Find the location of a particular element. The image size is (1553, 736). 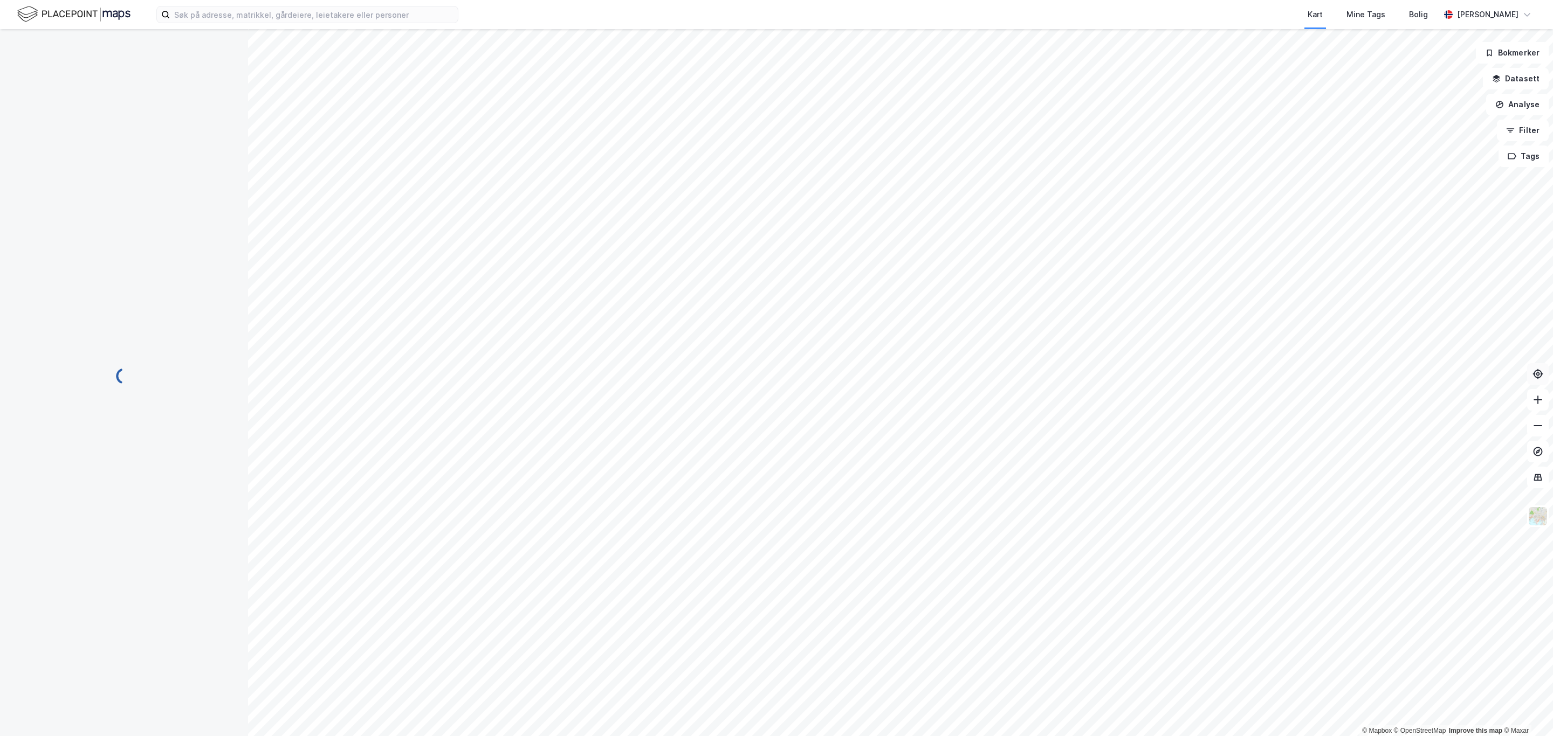

button: Analyse is located at coordinates (1517, 105).